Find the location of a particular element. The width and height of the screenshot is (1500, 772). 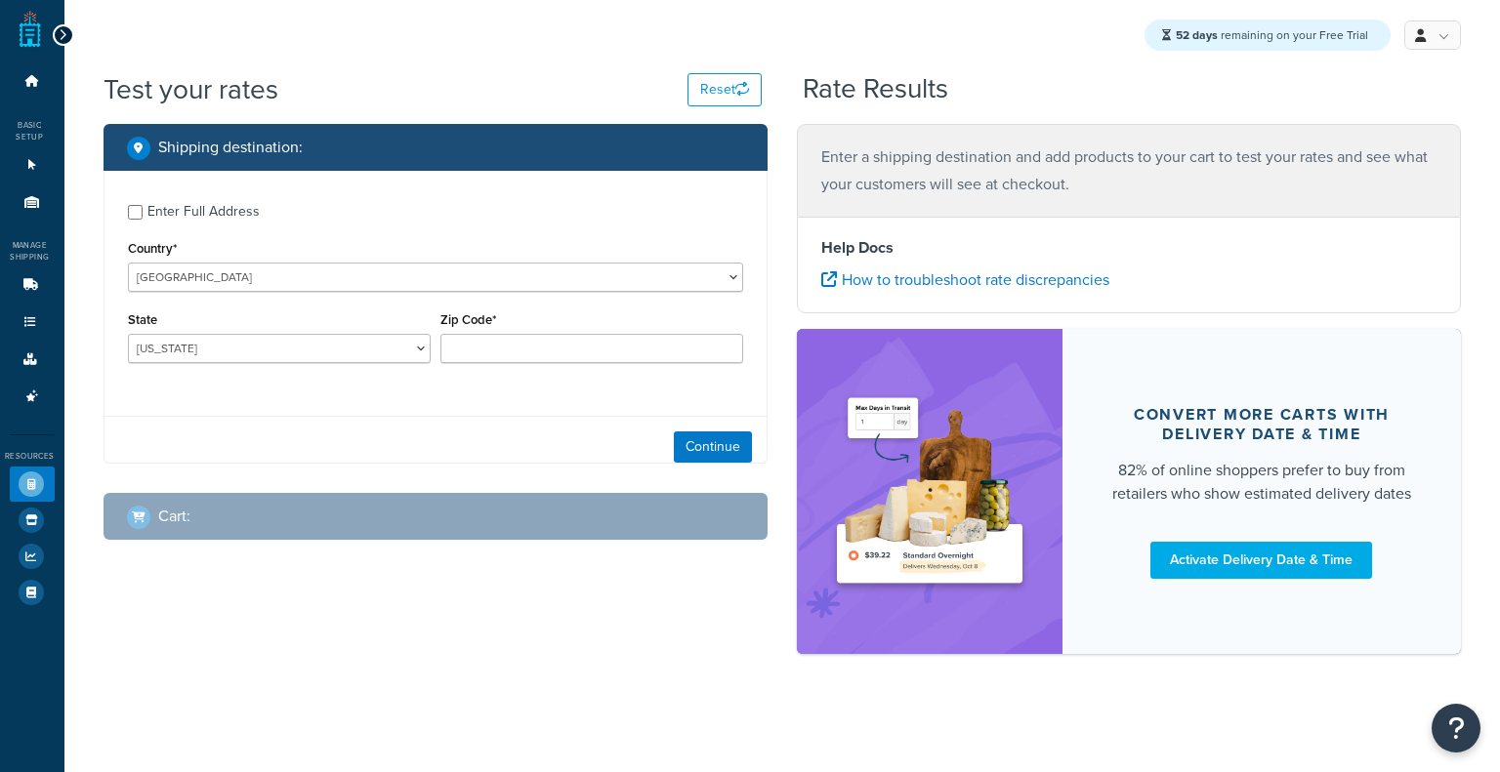

li: Shipping Rules is located at coordinates (32, 322).